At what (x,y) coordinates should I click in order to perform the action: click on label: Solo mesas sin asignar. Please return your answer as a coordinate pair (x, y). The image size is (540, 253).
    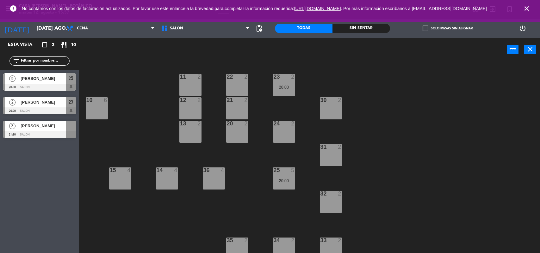
    Looking at the image, I should click on (447, 28).